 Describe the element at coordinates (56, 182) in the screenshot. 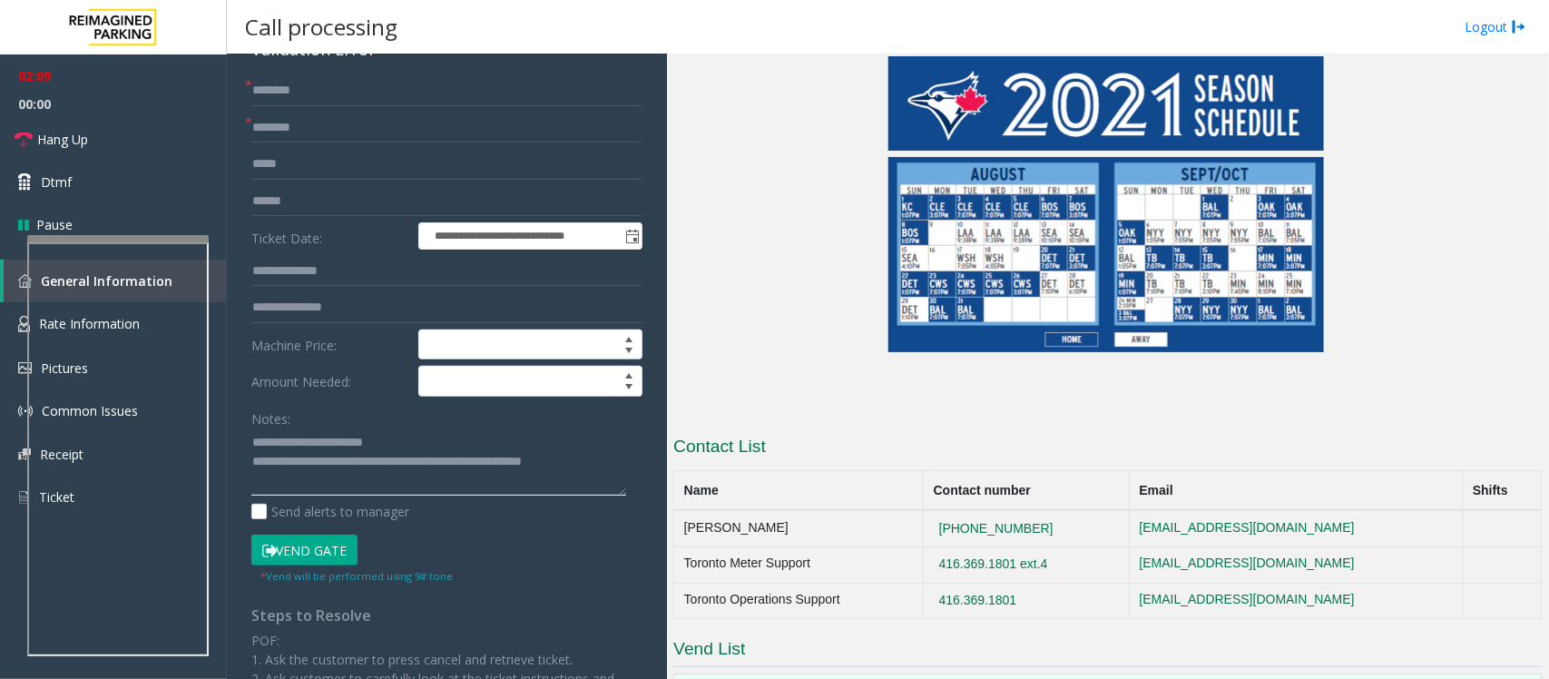

I see `span: Dtmf` at that location.